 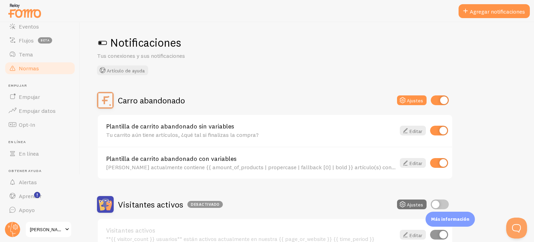 I want to click on a: Eventos, so click(x=40, y=26).